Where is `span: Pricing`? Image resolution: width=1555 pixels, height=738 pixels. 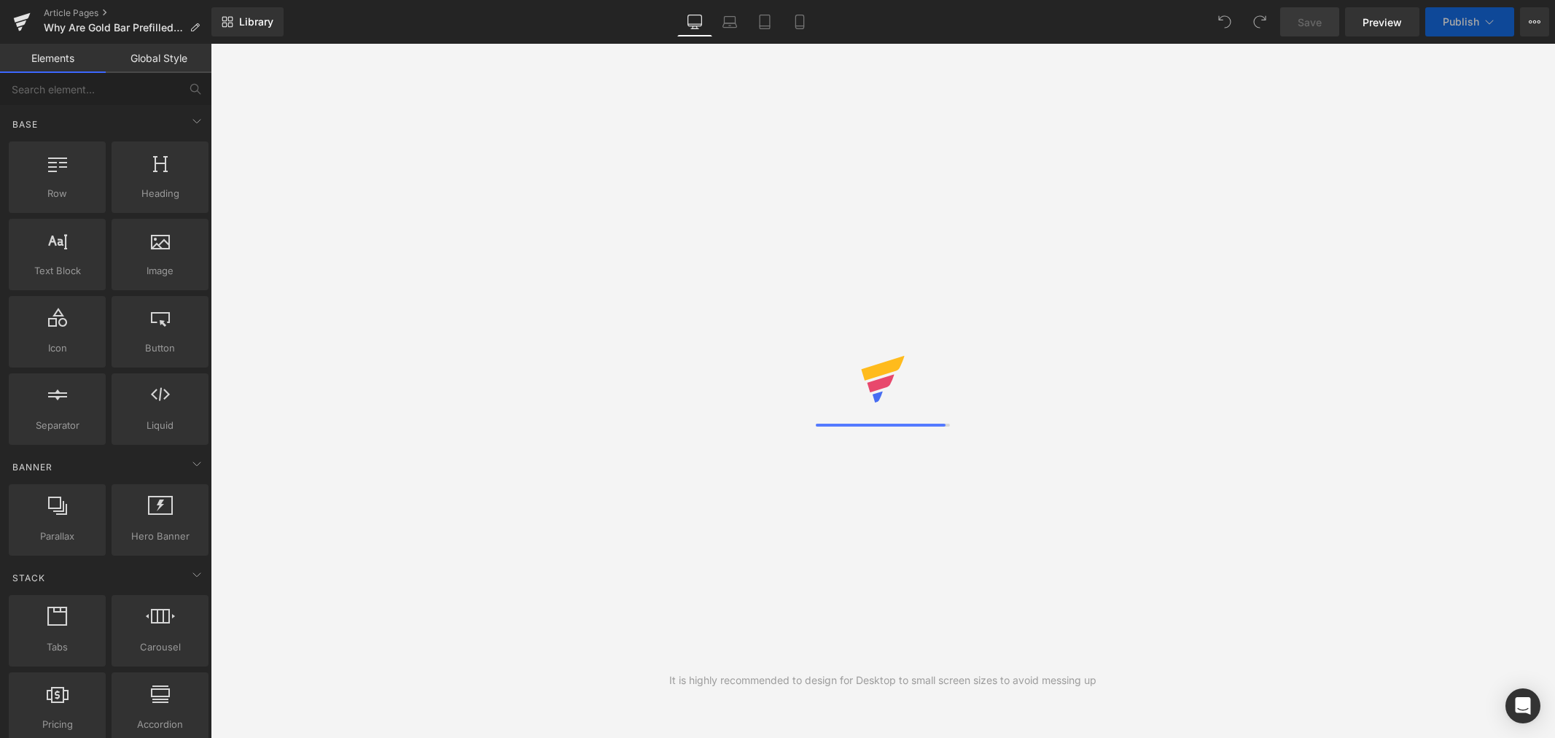 span: Pricing is located at coordinates (57, 724).